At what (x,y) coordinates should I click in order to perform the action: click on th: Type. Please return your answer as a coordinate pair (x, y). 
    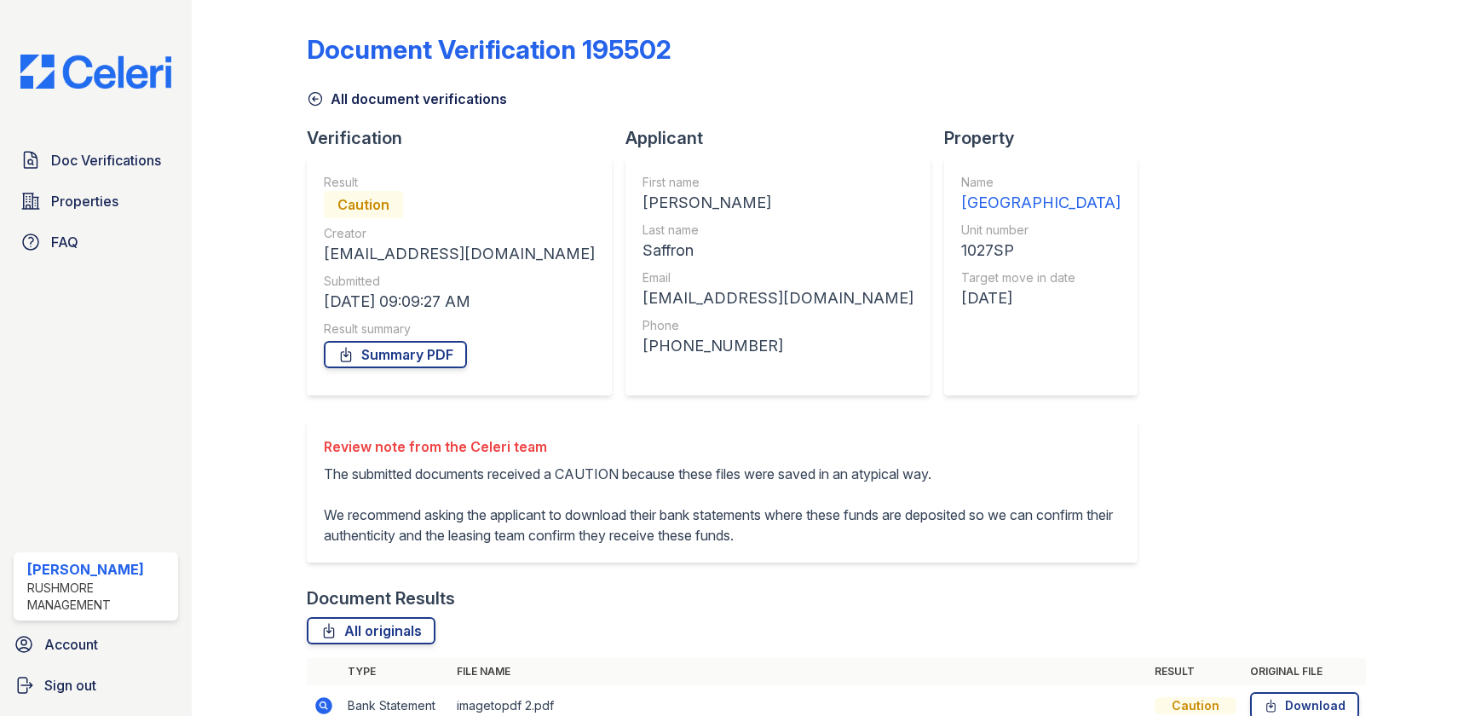
    Looking at the image, I should click on (395, 671).